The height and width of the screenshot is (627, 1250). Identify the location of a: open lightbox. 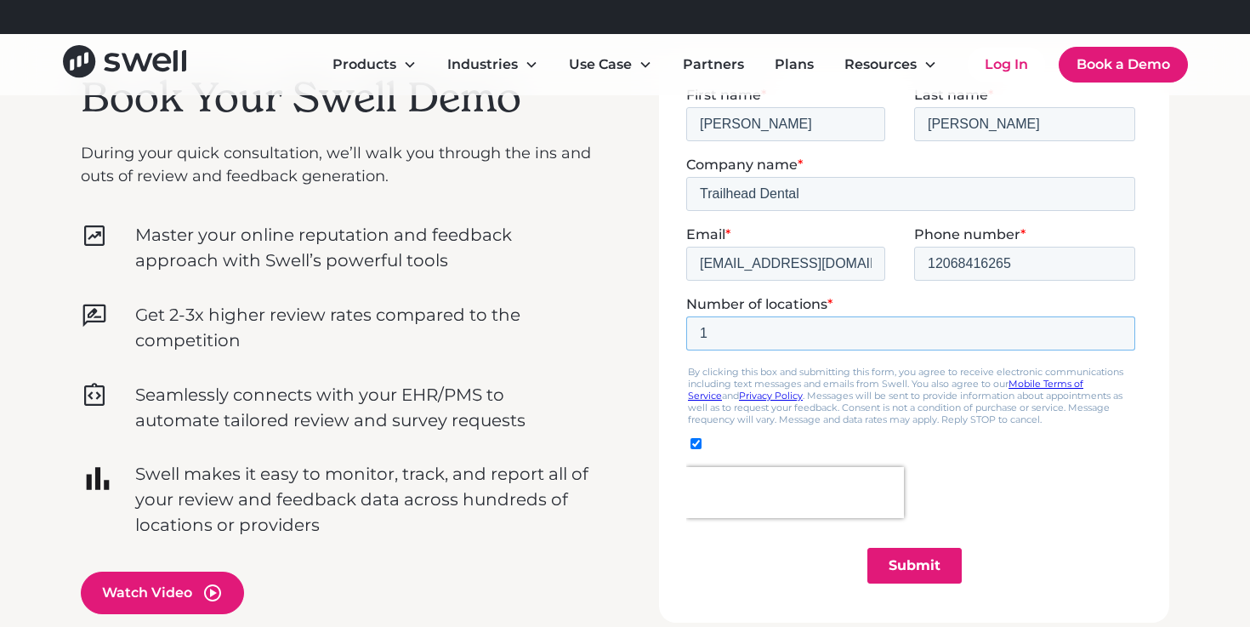
(336, 593).